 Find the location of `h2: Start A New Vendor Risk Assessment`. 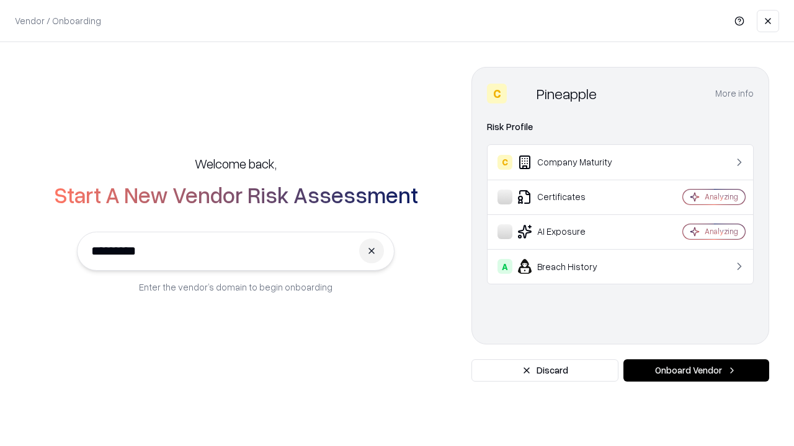

h2: Start A New Vendor Risk Assessment is located at coordinates (236, 195).